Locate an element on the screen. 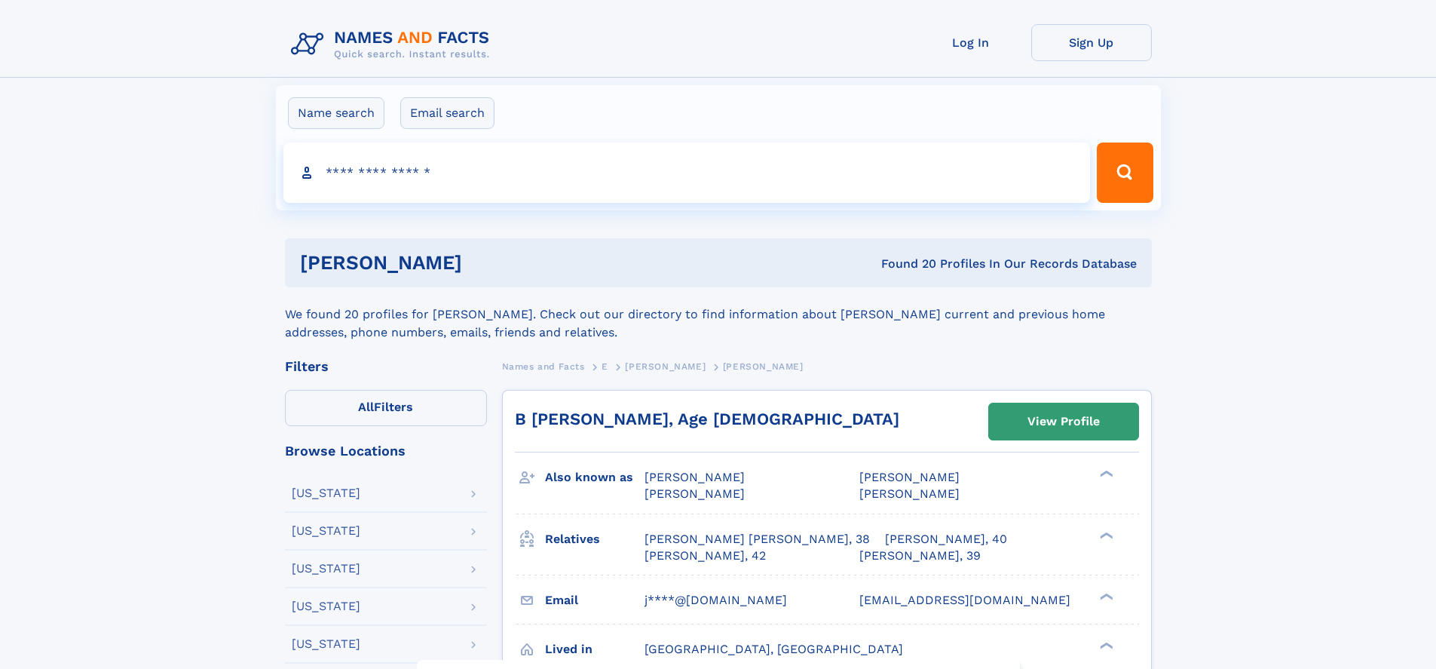  a: E is located at coordinates (605, 366).